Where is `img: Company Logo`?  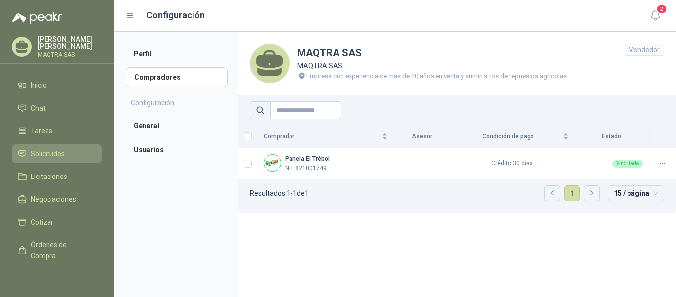 img: Company Logo is located at coordinates (272, 162).